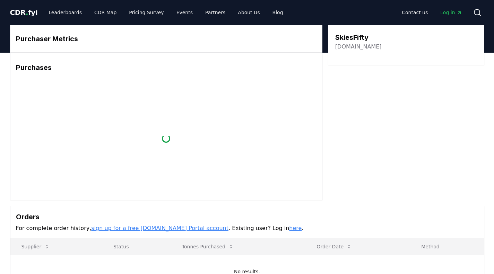  Describe the element at coordinates (295, 228) in the screenshot. I see `a: here` at that location.